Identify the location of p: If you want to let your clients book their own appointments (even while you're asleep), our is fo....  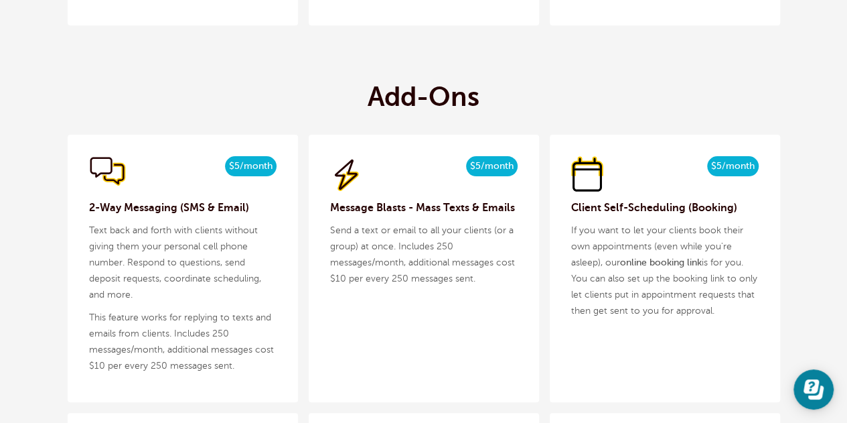
(665, 271).